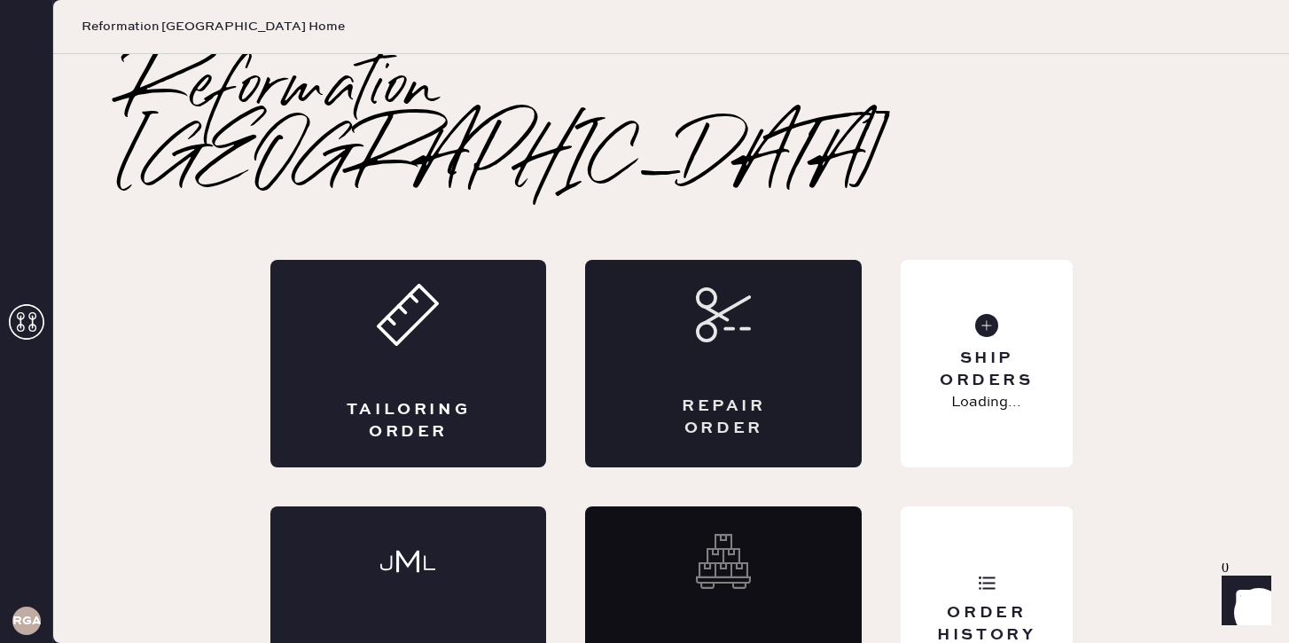  Describe the element at coordinates (986, 402) in the screenshot. I see `p: Loading...` at that location.